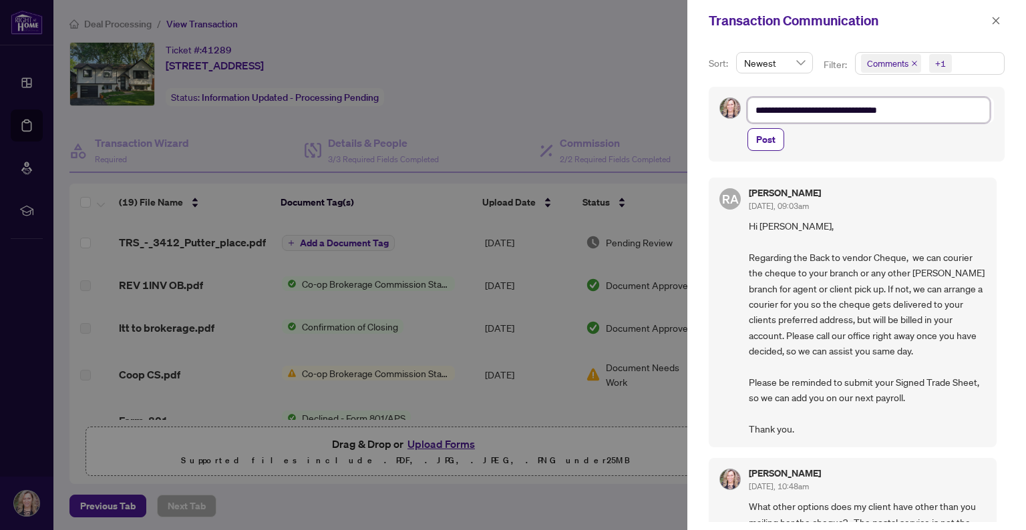 Image resolution: width=1026 pixels, height=530 pixels. What do you see at coordinates (766, 140) in the screenshot?
I see `span: Post` at bounding box center [766, 140].